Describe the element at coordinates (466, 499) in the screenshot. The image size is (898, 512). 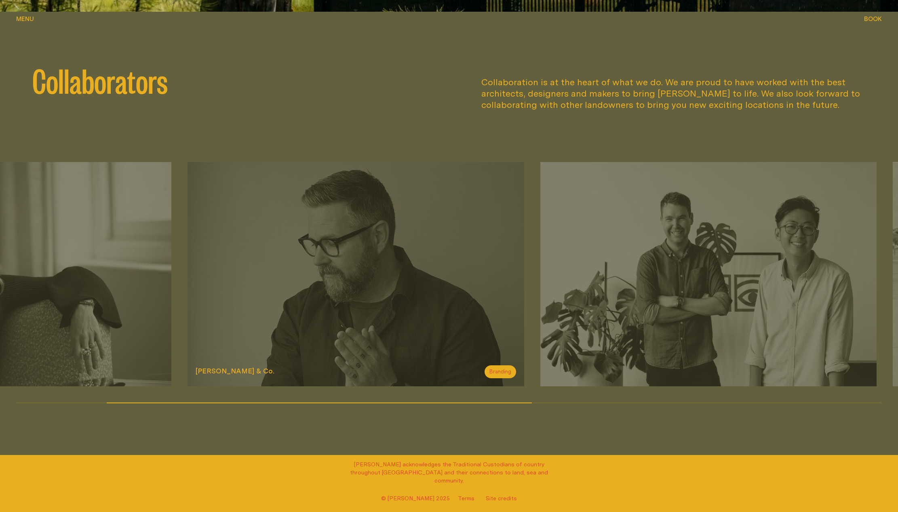
I see `a: Terms` at that location.